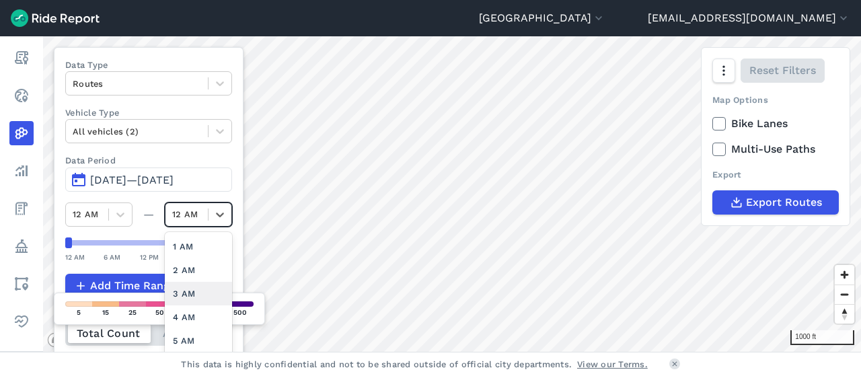  What do you see at coordinates (77, 340) in the screenshot?
I see `a: Mapbox logo` at bounding box center [77, 340].